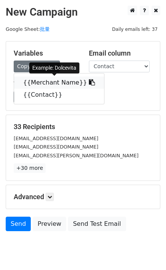 This screenshot has height=270, width=166. I want to click on h2: New Campaign, so click(83, 12).